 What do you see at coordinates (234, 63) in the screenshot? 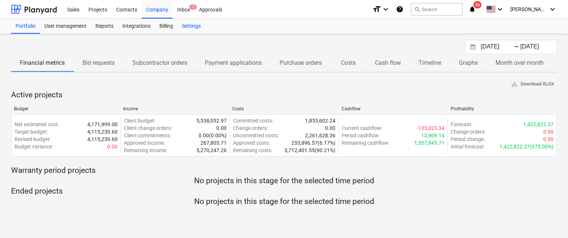
I see `p: Payment applications` at bounding box center [234, 63].